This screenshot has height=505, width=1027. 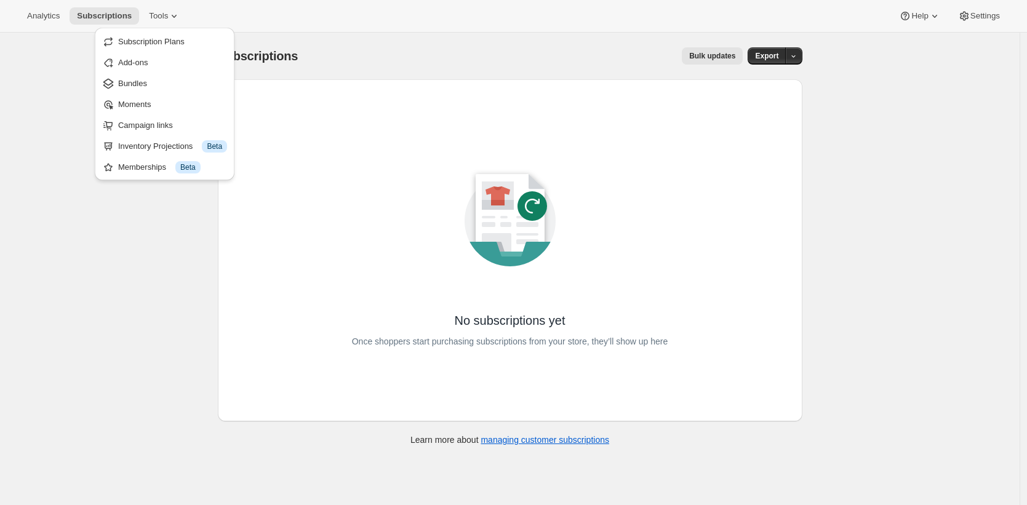 I want to click on span: Bulk updates, so click(x=712, y=56).